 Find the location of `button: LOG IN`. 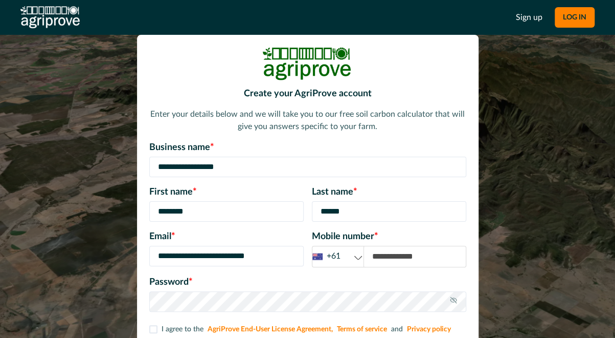

button: LOG IN is located at coordinates (575, 17).